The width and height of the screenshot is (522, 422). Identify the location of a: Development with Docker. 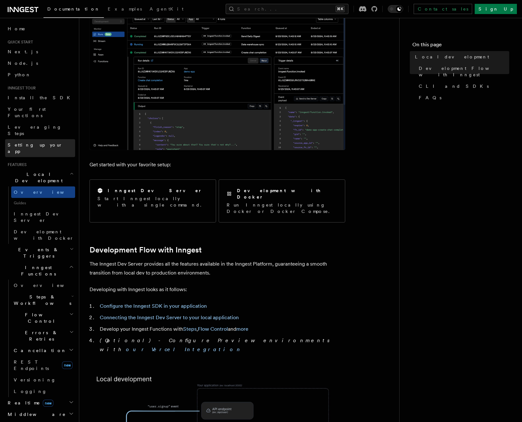
(43, 235).